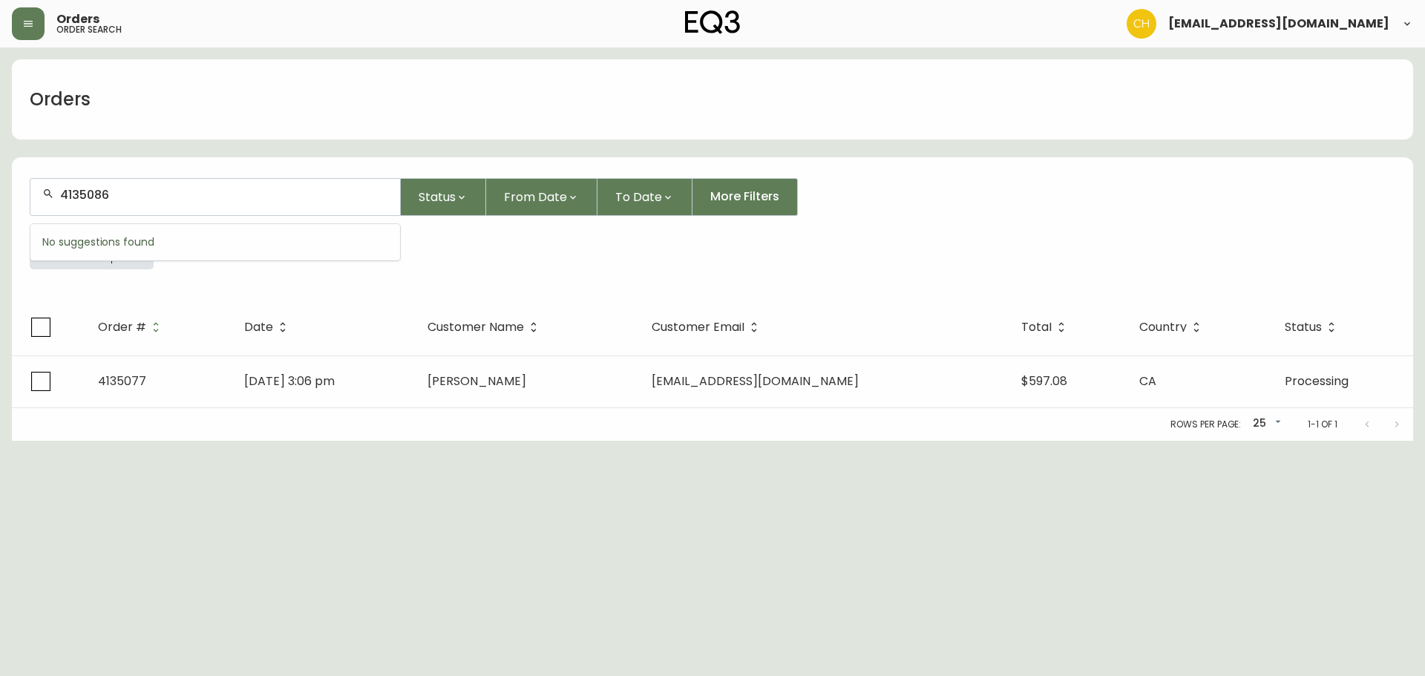 The height and width of the screenshot is (676, 1425). I want to click on input: Search, so click(224, 194).